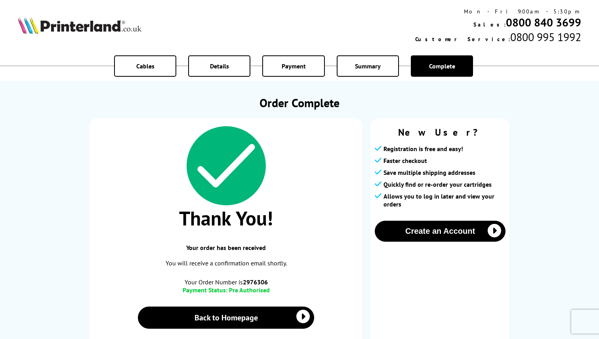 Image resolution: width=599 pixels, height=339 pixels. I want to click on a: 0800 840 3699, so click(543, 22).